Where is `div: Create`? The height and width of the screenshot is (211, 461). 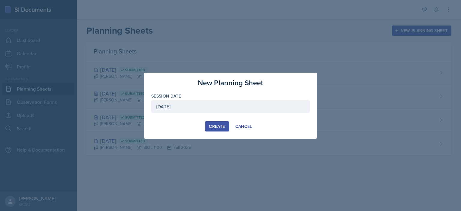 div: Create is located at coordinates (217, 126).